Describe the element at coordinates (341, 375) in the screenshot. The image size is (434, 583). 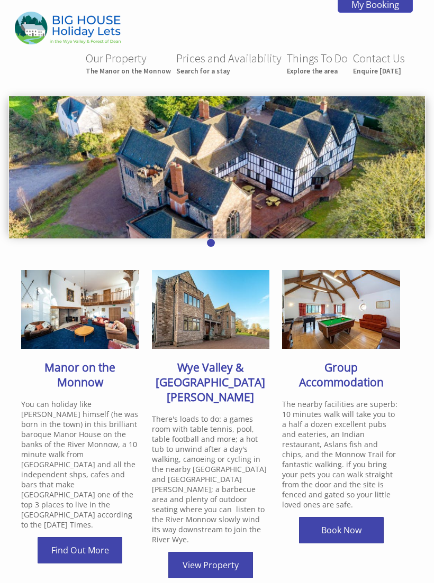
I see `h2: Group Accommodation` at that location.